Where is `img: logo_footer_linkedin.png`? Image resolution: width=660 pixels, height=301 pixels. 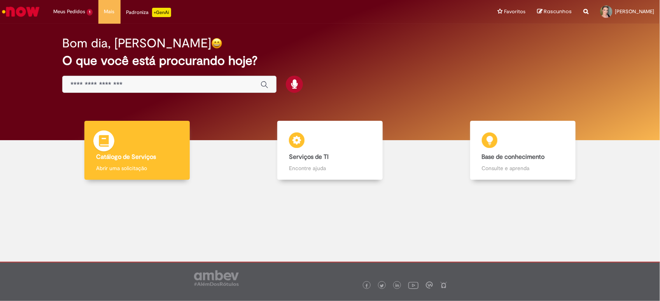
img: logo_footer_linkedin.png is located at coordinates (397, 286).